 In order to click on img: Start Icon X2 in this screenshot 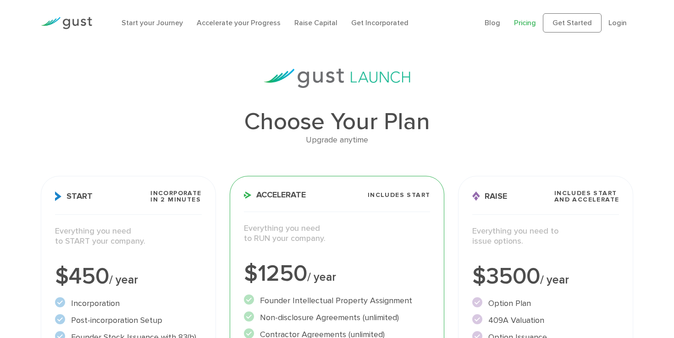, I will do `click(58, 196)`.